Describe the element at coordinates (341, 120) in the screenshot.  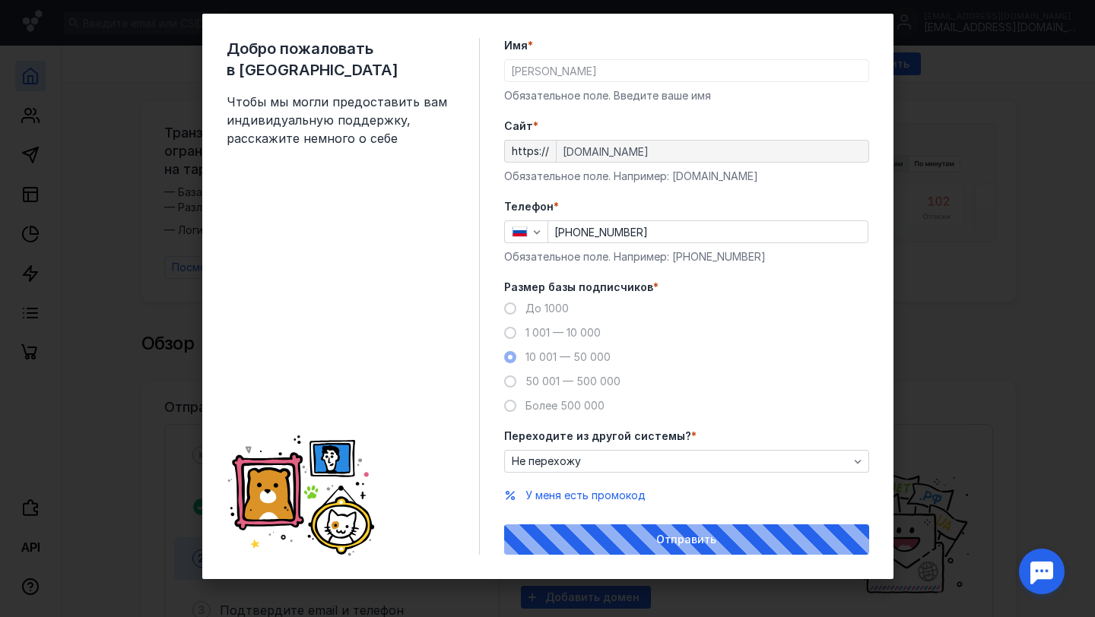
I see `span: Чтобы мы могли предоставить вам индивидуальную поддержку, расскажите немного о себе` at that location.